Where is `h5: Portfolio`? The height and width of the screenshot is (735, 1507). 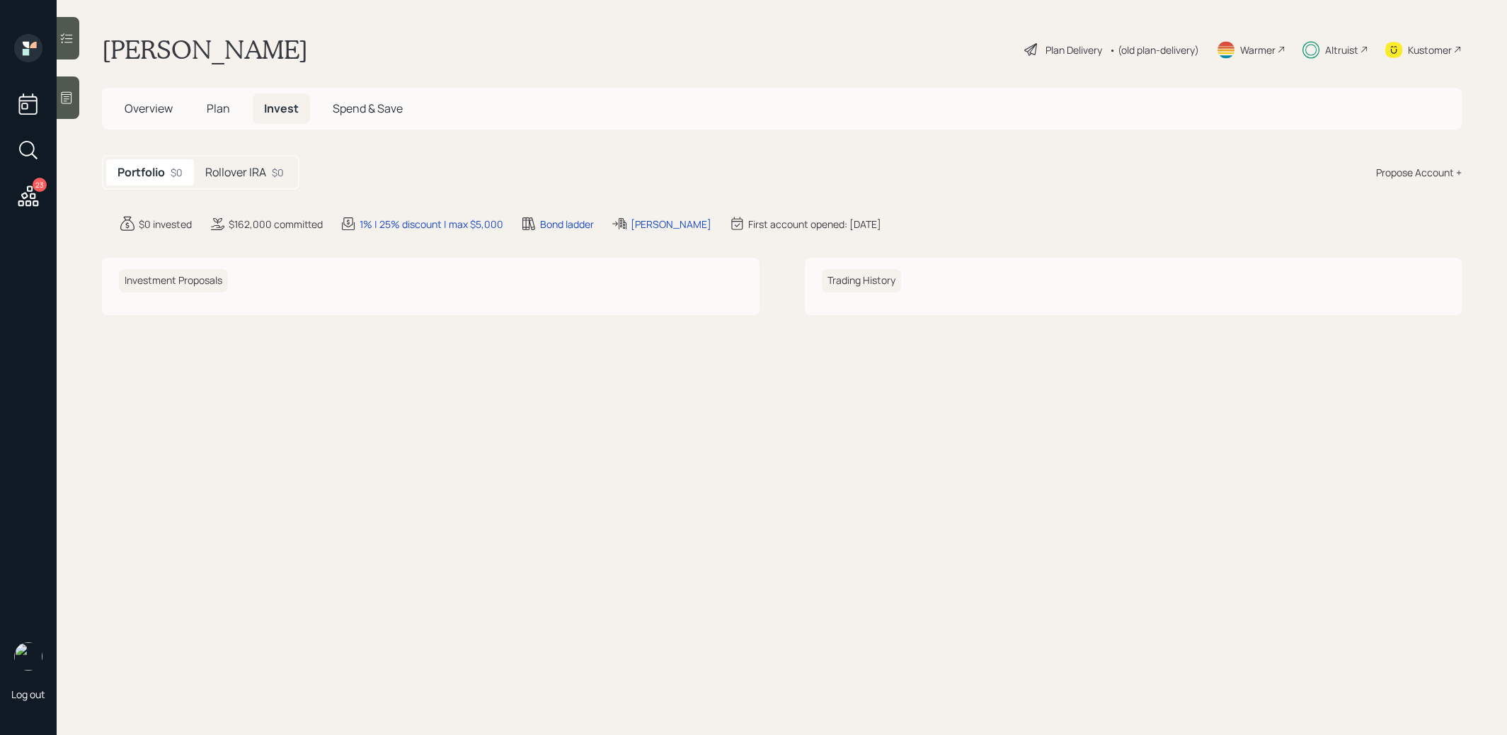 h5: Portfolio is located at coordinates (141, 172).